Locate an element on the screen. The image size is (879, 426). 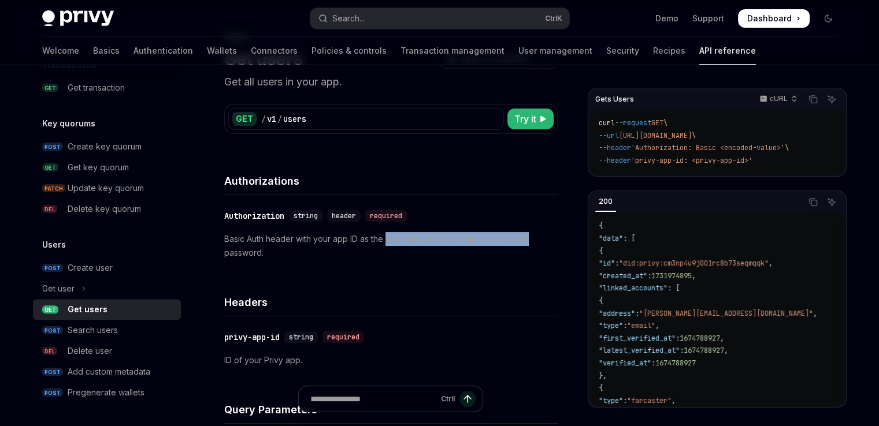
a: Connectors is located at coordinates (274, 51).